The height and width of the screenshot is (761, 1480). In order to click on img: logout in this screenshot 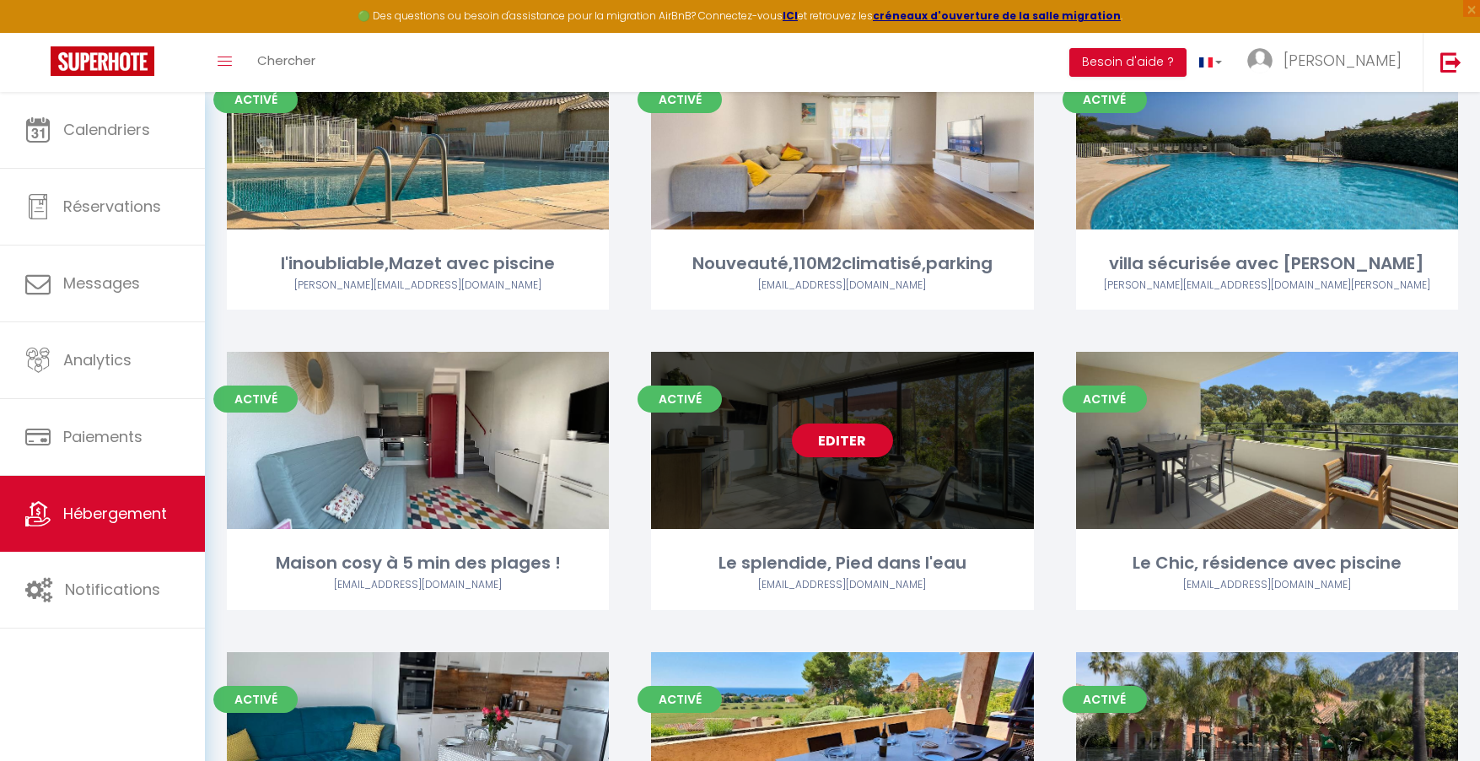, I will do `click(1451, 62)`.